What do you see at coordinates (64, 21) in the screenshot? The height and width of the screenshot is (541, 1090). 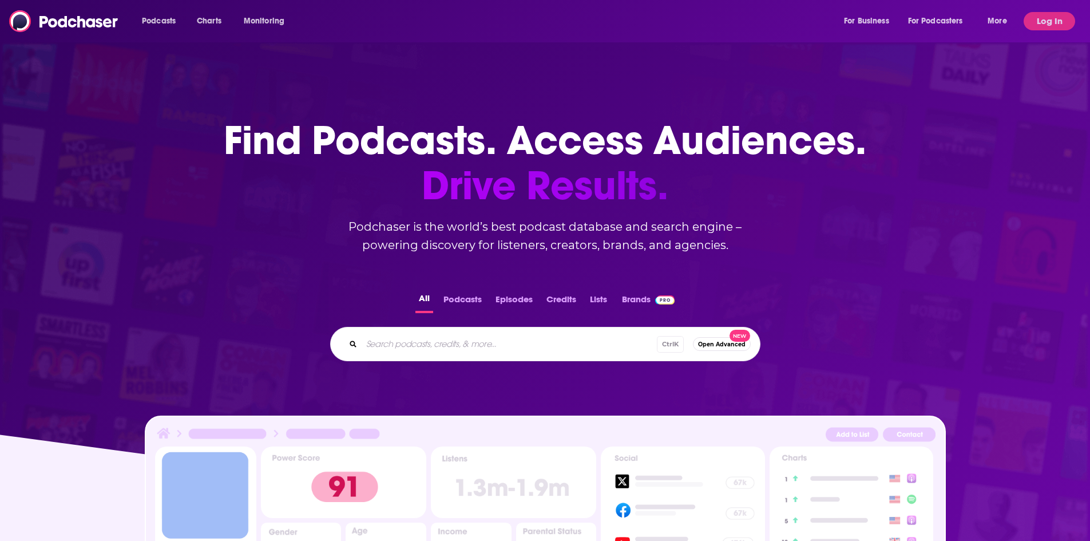 I see `img: Podchaser - Follow, Share and Rate Podcasts` at bounding box center [64, 21].